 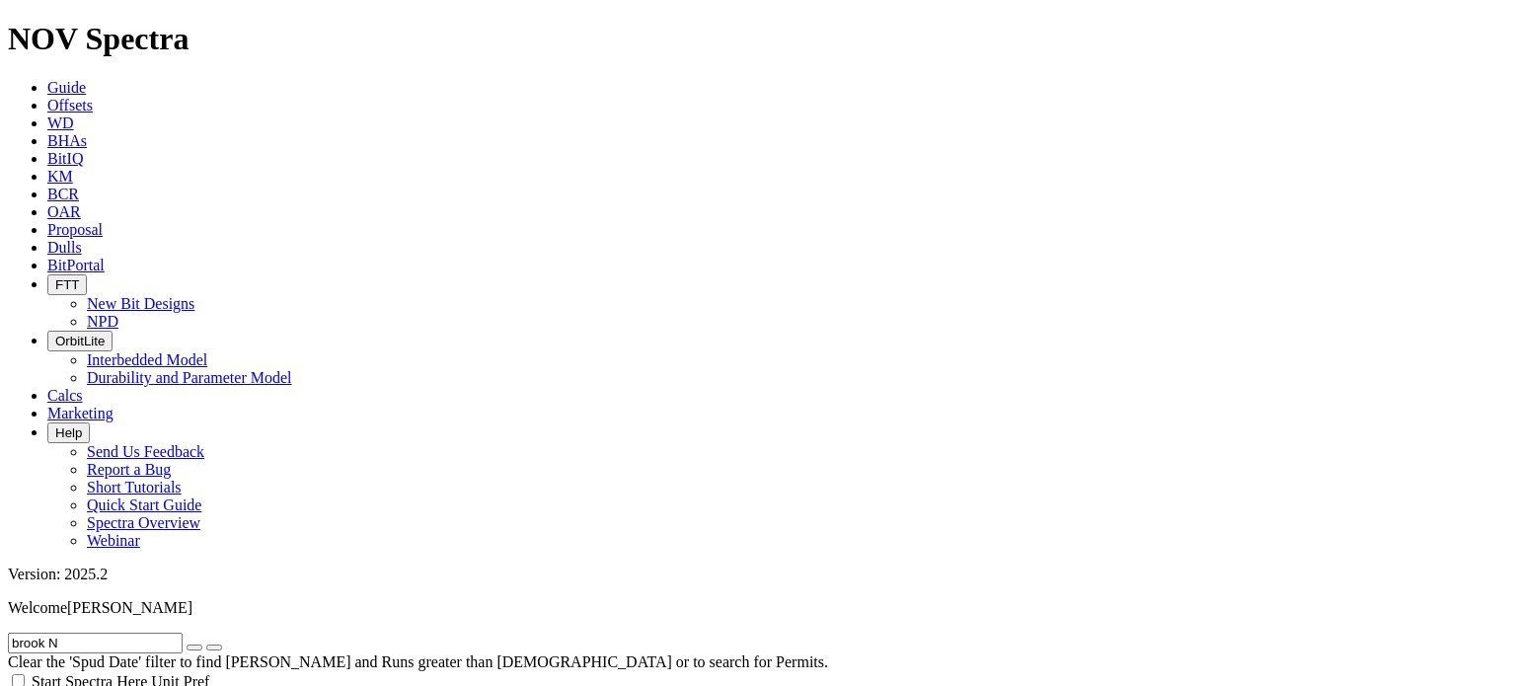 I want to click on span: Help, so click(x=68, y=432).